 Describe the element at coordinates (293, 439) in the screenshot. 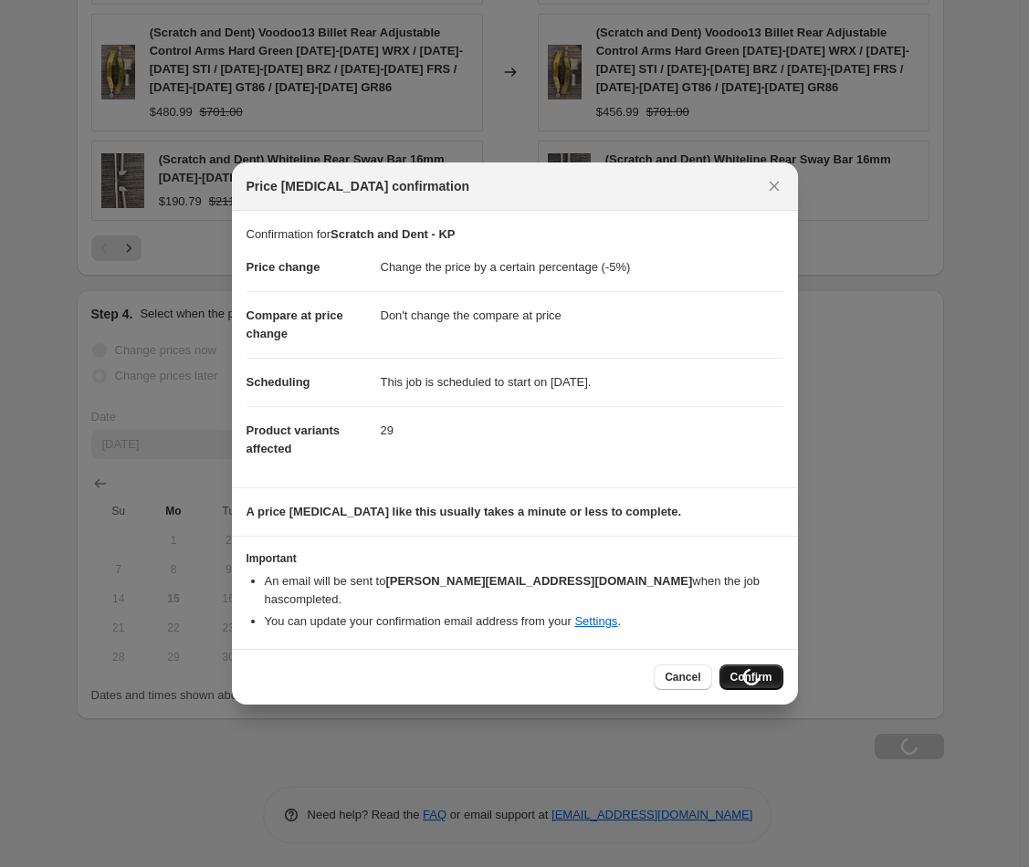

I see `span: Product variants affected` at that location.